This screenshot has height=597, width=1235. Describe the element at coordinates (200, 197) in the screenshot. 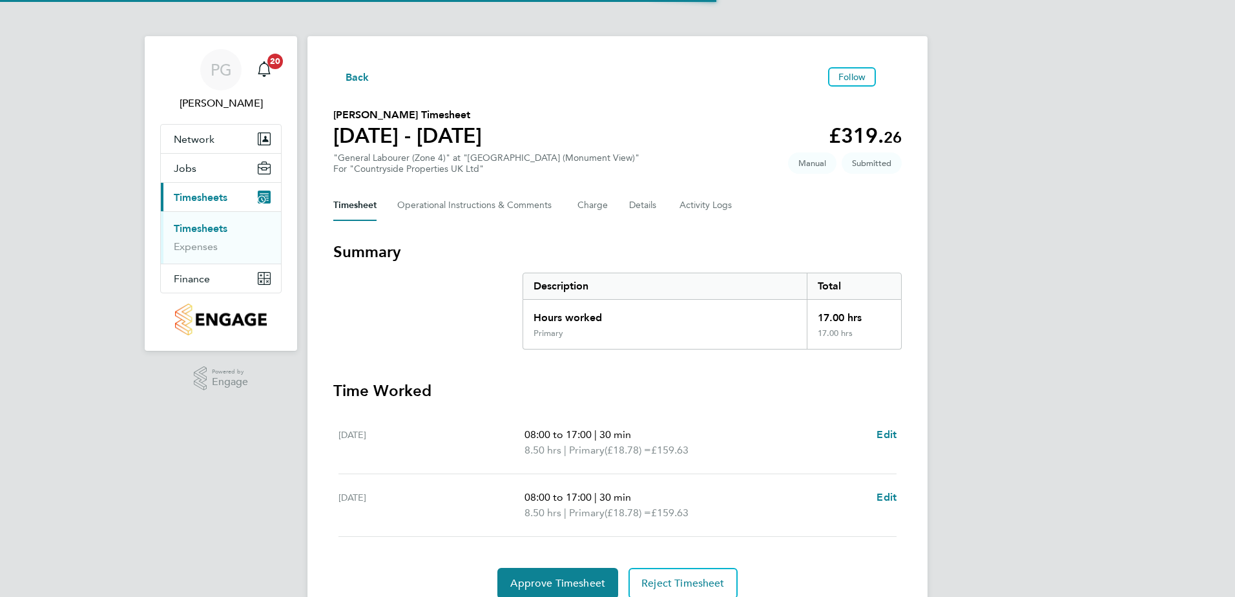

I see `span: Timesheets` at that location.